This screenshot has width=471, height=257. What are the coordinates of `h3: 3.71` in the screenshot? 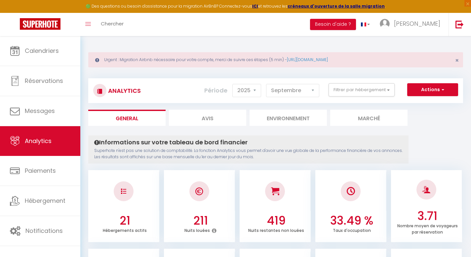 It's located at (427, 216).